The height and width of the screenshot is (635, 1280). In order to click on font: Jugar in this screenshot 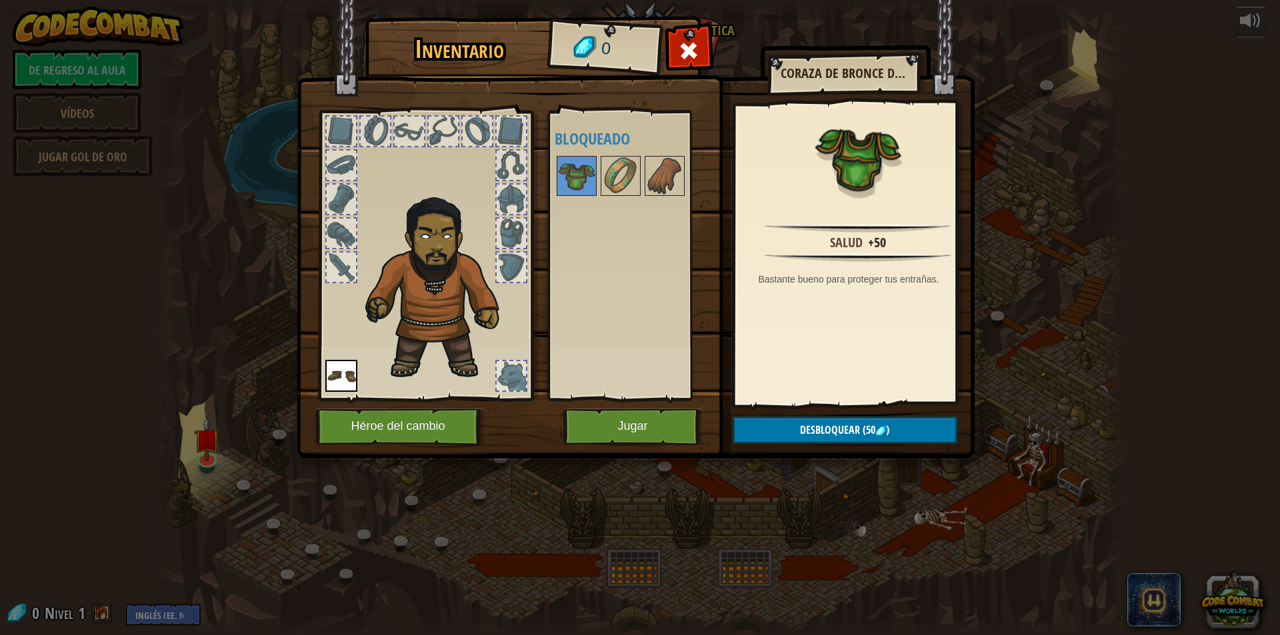, I will do `click(632, 427)`.